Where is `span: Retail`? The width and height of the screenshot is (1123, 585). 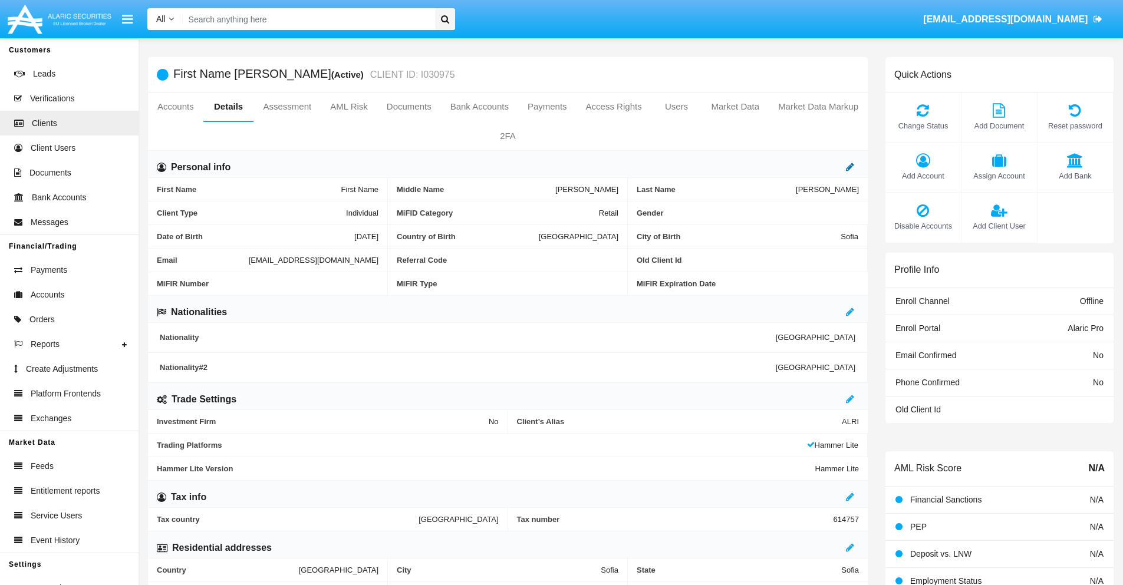 span: Retail is located at coordinates (608, 213).